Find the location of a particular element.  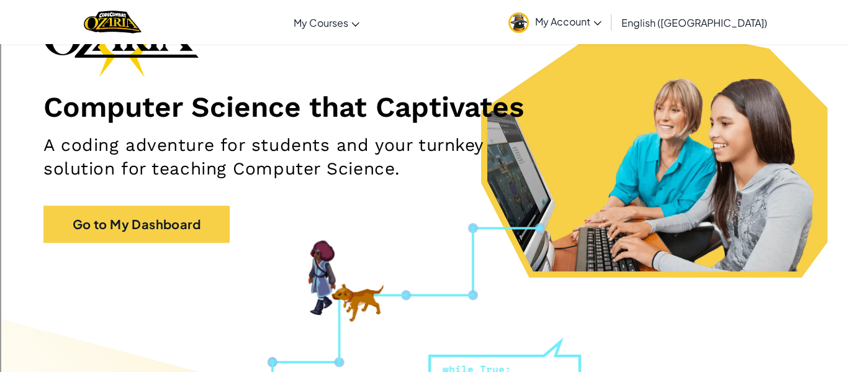

a: Ozaria by CodeCombat logo is located at coordinates (112, 22).